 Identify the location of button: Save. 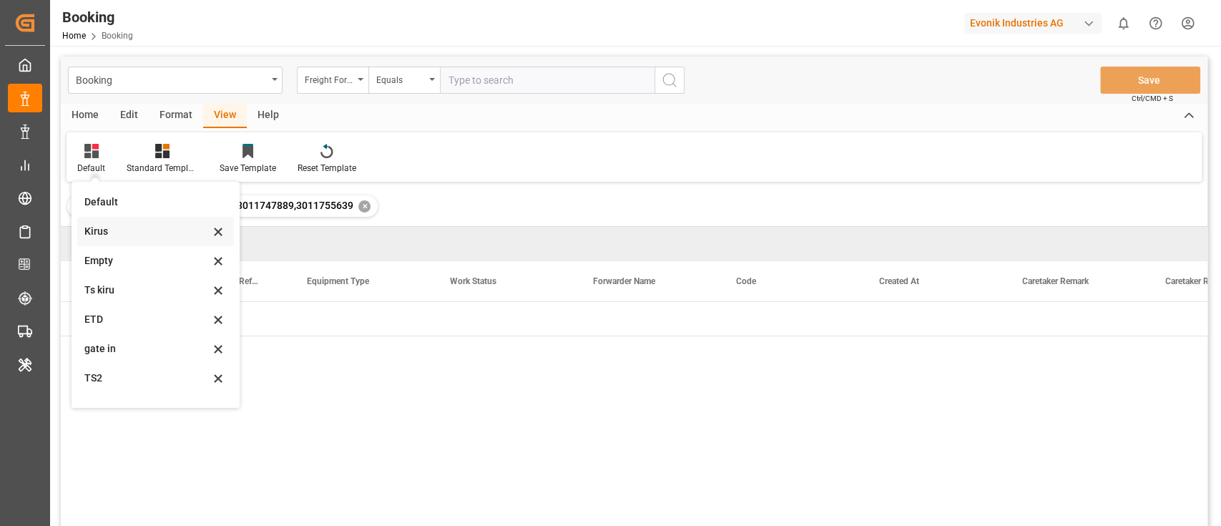
(1150, 80).